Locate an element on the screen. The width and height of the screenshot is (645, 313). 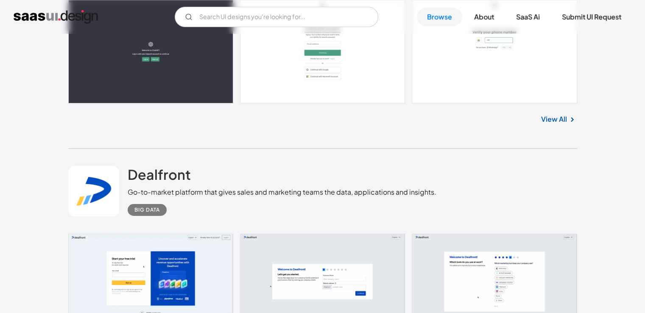
a: Submit UI Request is located at coordinates (591, 17).